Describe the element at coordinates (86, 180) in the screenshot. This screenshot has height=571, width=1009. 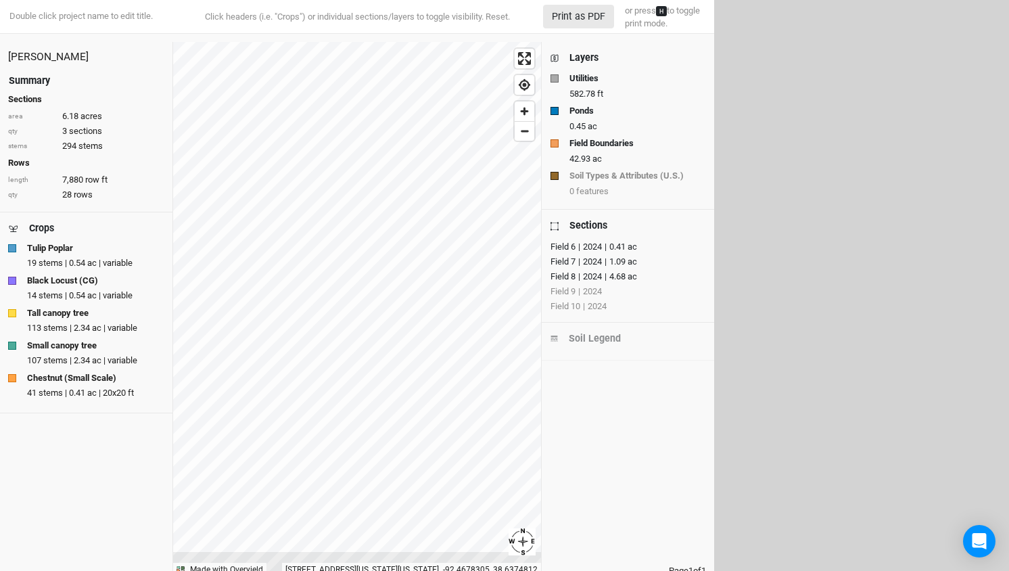
I see `div: 7,880` at that location.